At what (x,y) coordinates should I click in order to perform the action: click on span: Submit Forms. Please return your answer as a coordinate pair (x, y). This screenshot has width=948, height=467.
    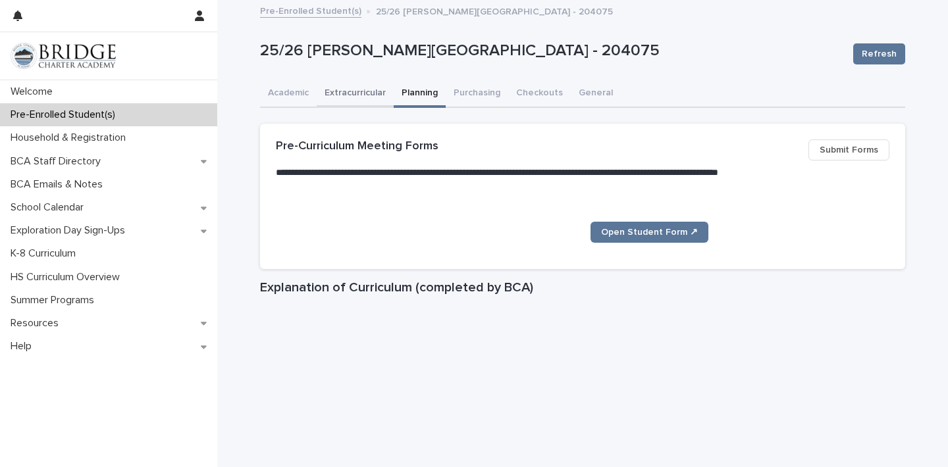
    Looking at the image, I should click on (849, 150).